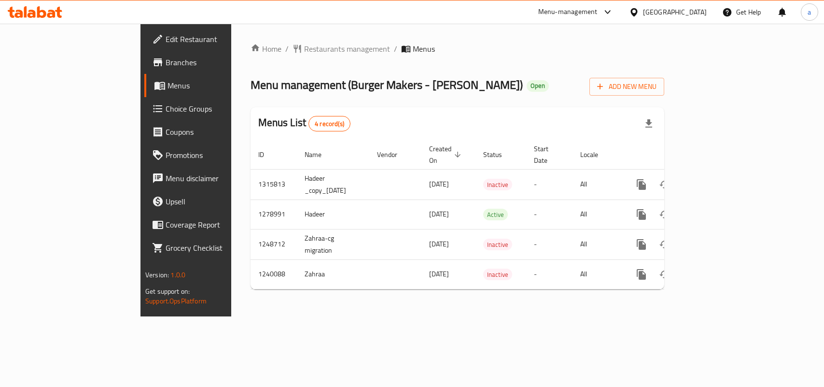 The image size is (824, 387). I want to click on span: Active, so click(496, 214).